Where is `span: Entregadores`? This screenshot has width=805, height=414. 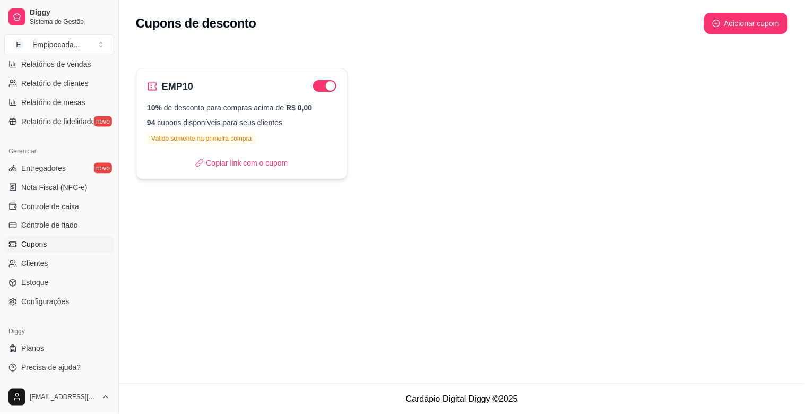 span: Entregadores is located at coordinates (44, 168).